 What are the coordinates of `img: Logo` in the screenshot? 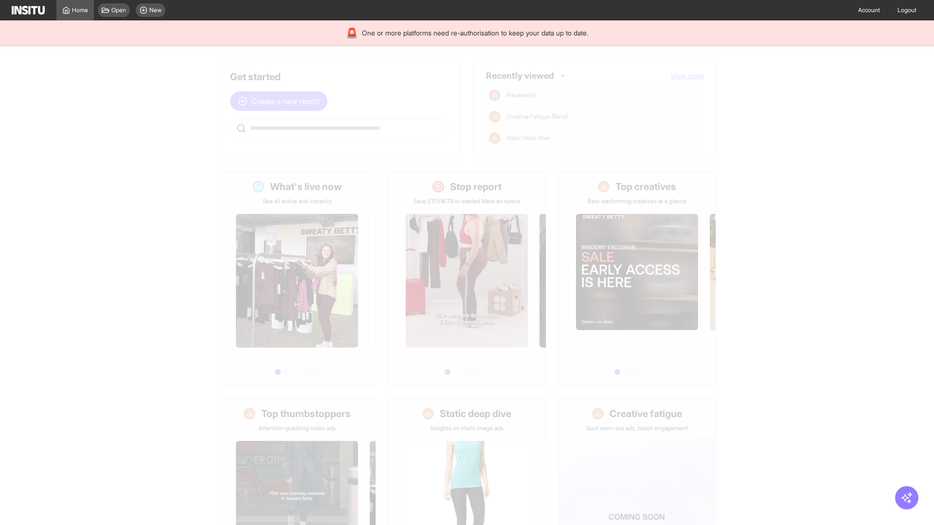 It's located at (28, 10).